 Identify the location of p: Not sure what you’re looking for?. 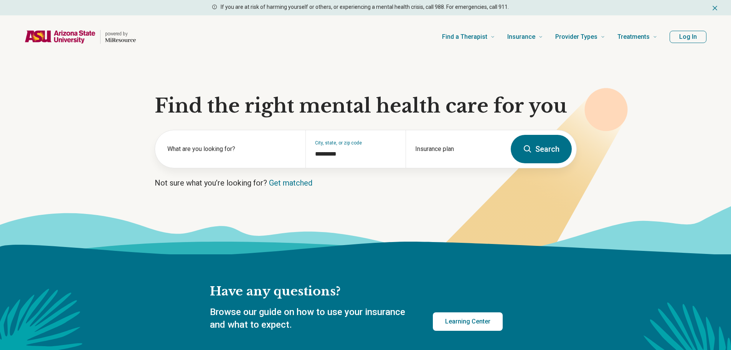
(366, 183).